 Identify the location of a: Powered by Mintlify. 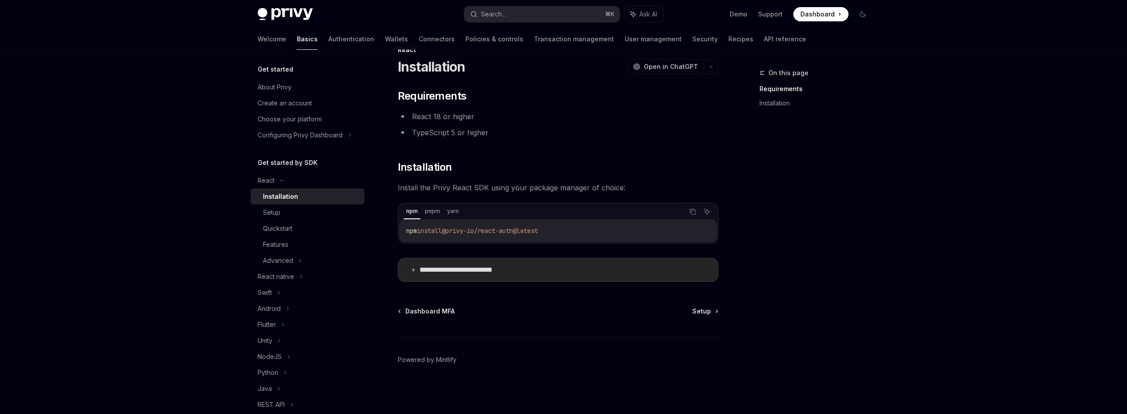
(427, 360).